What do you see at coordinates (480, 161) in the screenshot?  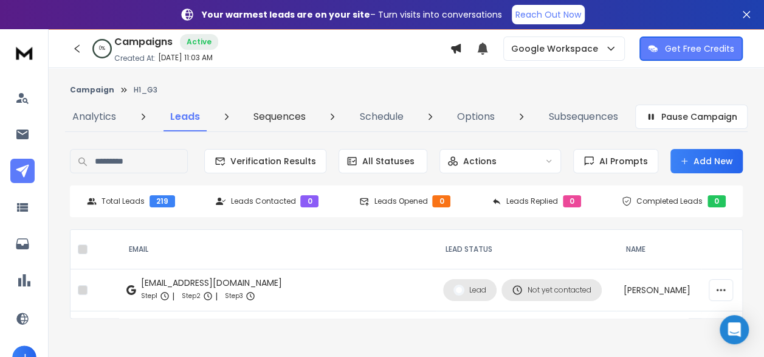 I see `p: Actions` at bounding box center [480, 161].